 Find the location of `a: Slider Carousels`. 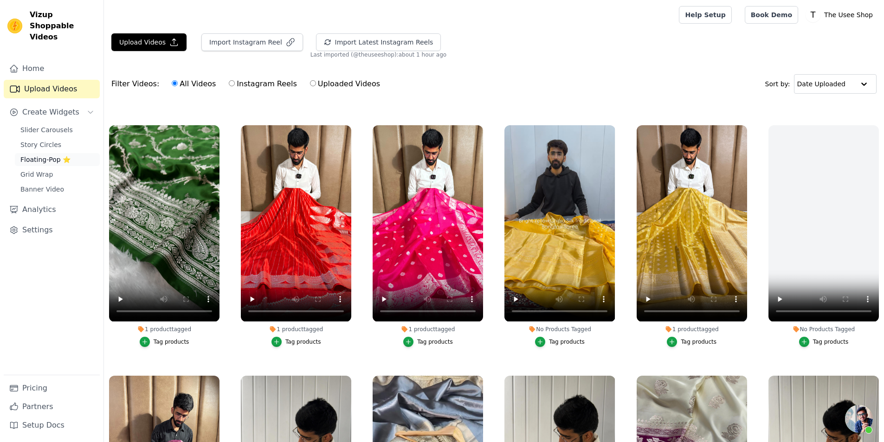

a: Slider Carousels is located at coordinates (57, 130).